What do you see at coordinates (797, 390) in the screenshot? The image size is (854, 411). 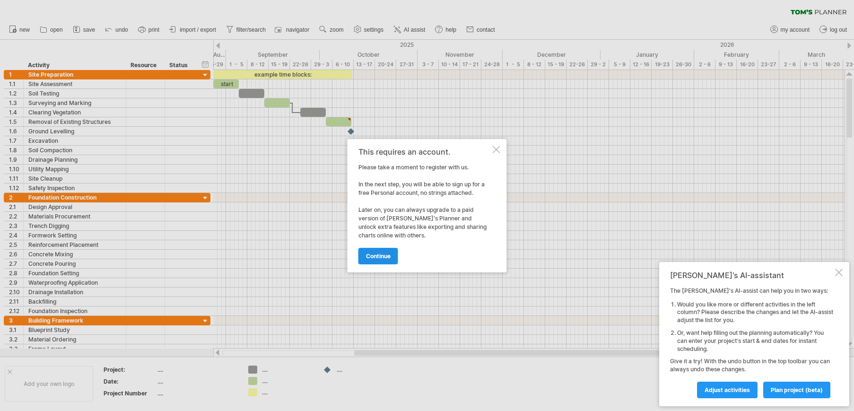 I see `span: plan project (beta)` at bounding box center [797, 390].